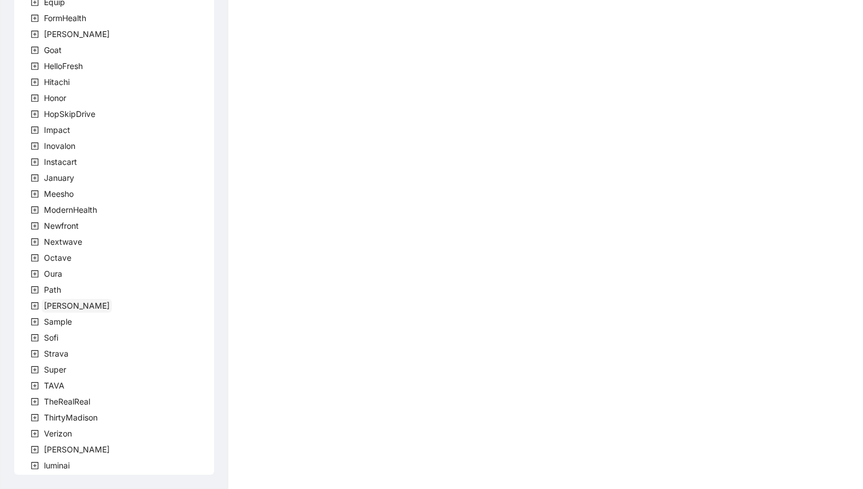  I want to click on span: HopSkipDrive, so click(70, 114).